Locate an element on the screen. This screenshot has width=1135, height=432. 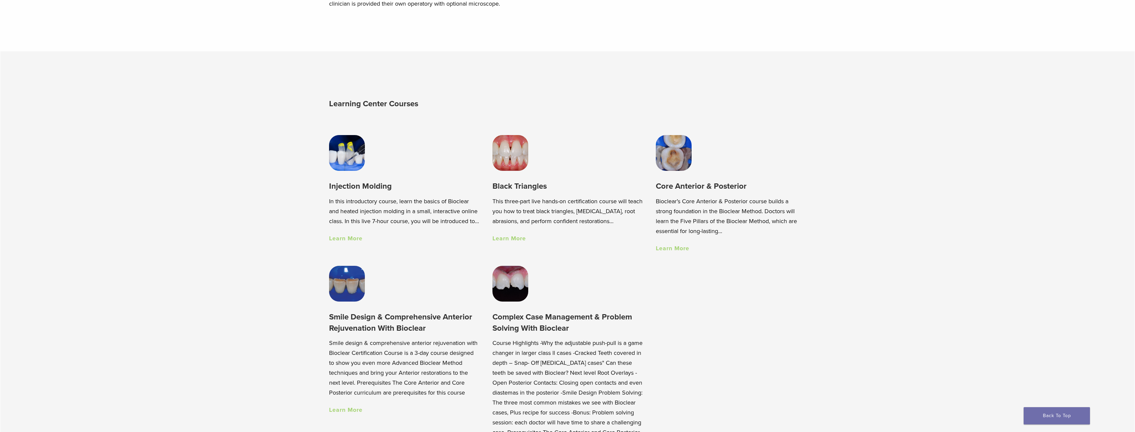
h3: Black Triangles is located at coordinates (567, 186).